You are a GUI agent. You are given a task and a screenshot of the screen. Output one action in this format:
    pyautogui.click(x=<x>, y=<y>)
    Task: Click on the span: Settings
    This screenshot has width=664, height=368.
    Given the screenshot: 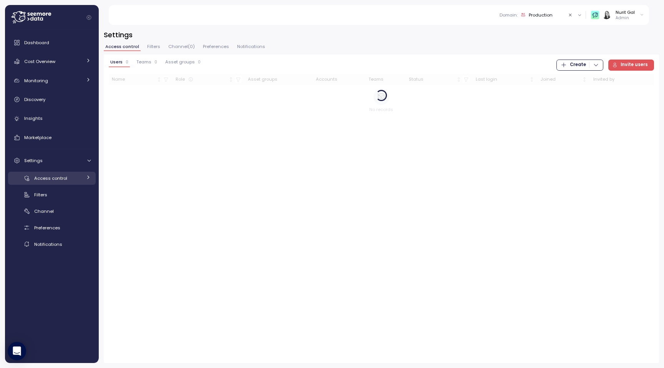 What is the action you would take?
    pyautogui.click(x=33, y=161)
    